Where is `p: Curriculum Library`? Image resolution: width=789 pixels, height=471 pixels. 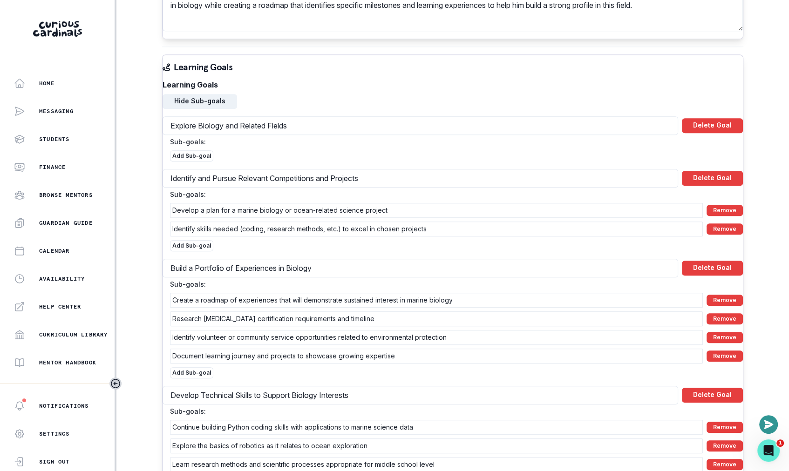
p: Curriculum Library is located at coordinates (74, 335).